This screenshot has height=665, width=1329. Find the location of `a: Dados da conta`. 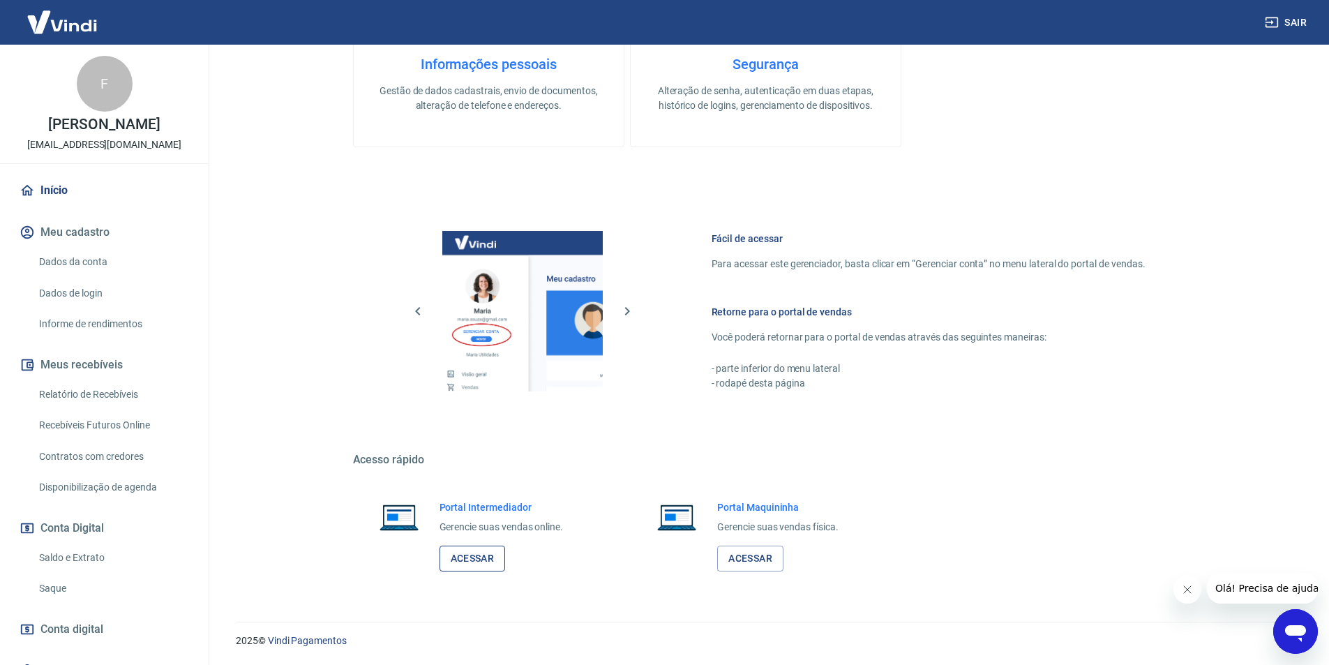

a: Dados da conta is located at coordinates (112, 262).